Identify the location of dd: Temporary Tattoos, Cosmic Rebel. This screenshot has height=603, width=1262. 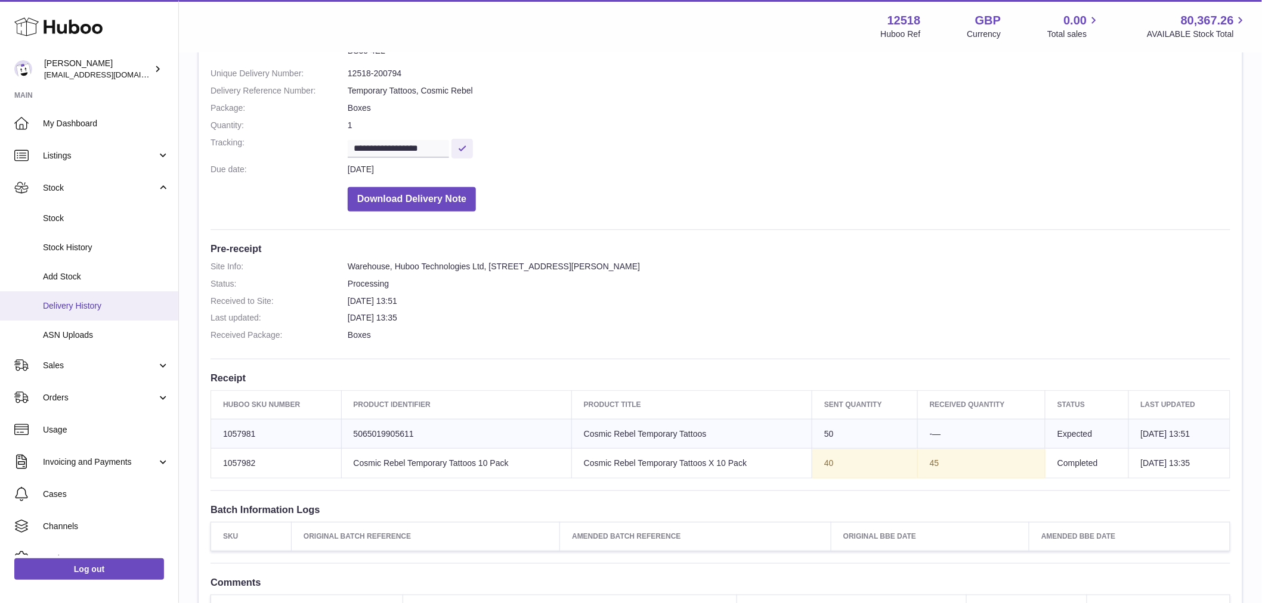
(789, 91).